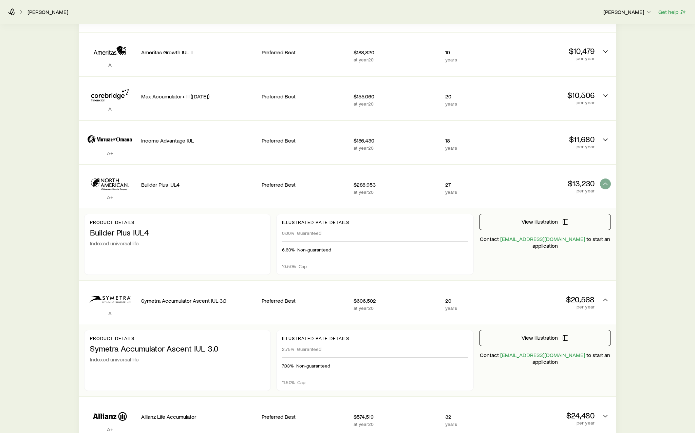  What do you see at coordinates (551, 299) in the screenshot?
I see `p: $20,568` at bounding box center [551, 299].